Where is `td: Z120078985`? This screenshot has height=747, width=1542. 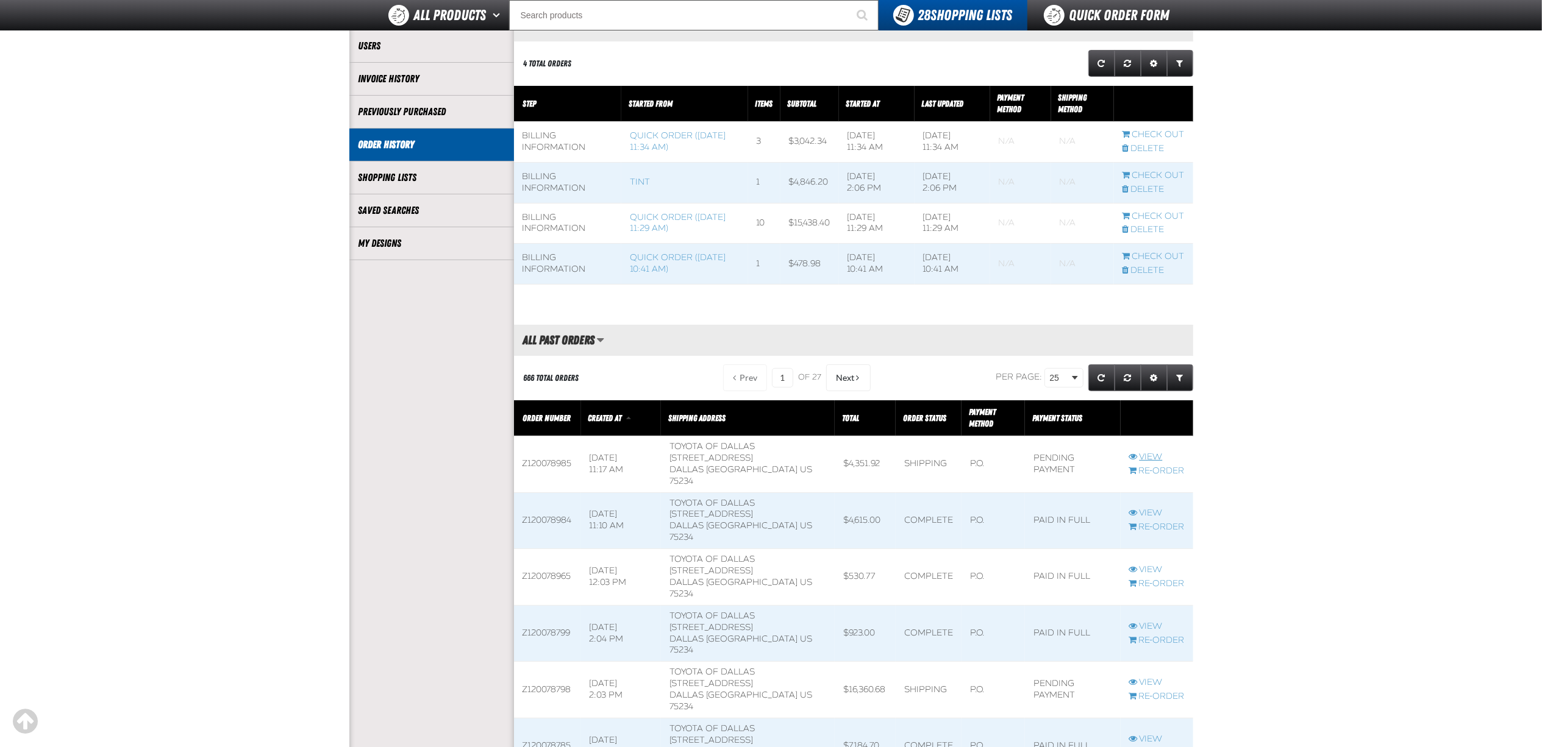 td: Z120078985 is located at coordinates (548, 465).